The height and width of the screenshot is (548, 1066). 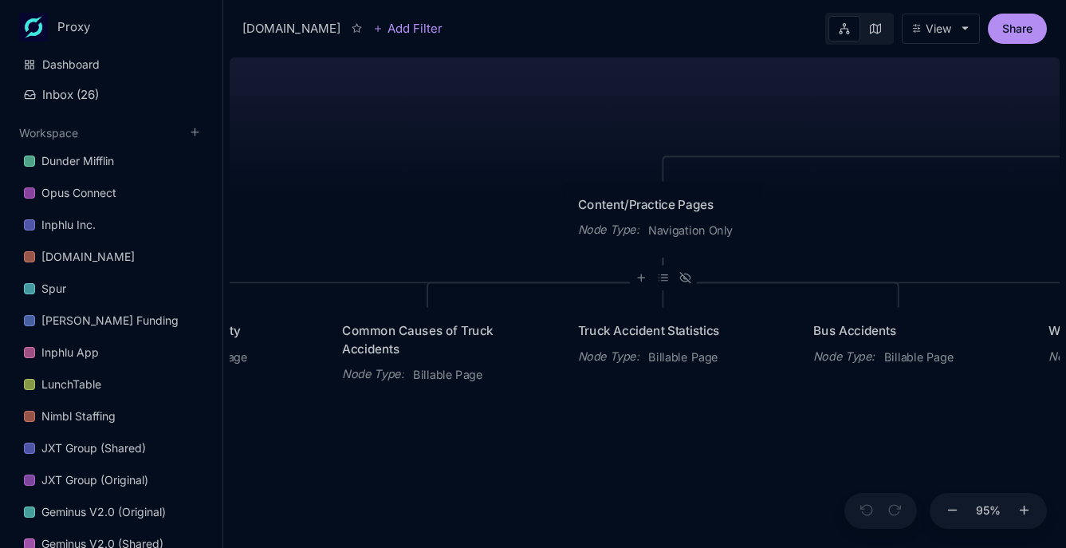 What do you see at coordinates (117, 27) in the screenshot?
I see `div: Proxy` at bounding box center [117, 27].